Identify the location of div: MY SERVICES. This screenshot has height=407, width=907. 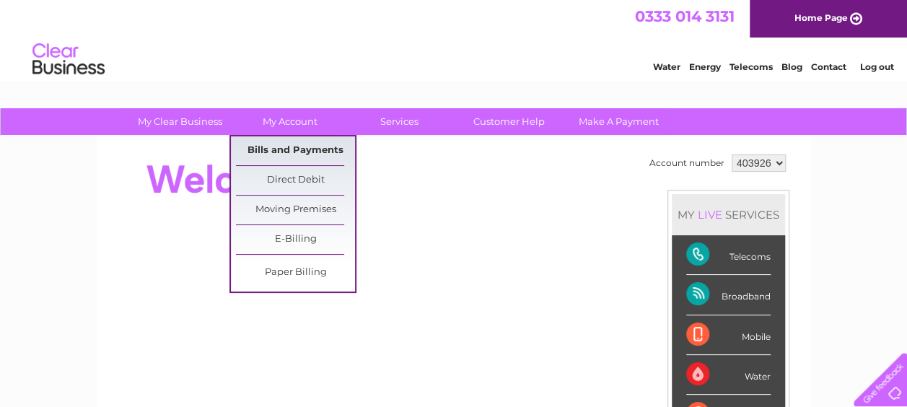
(728, 214).